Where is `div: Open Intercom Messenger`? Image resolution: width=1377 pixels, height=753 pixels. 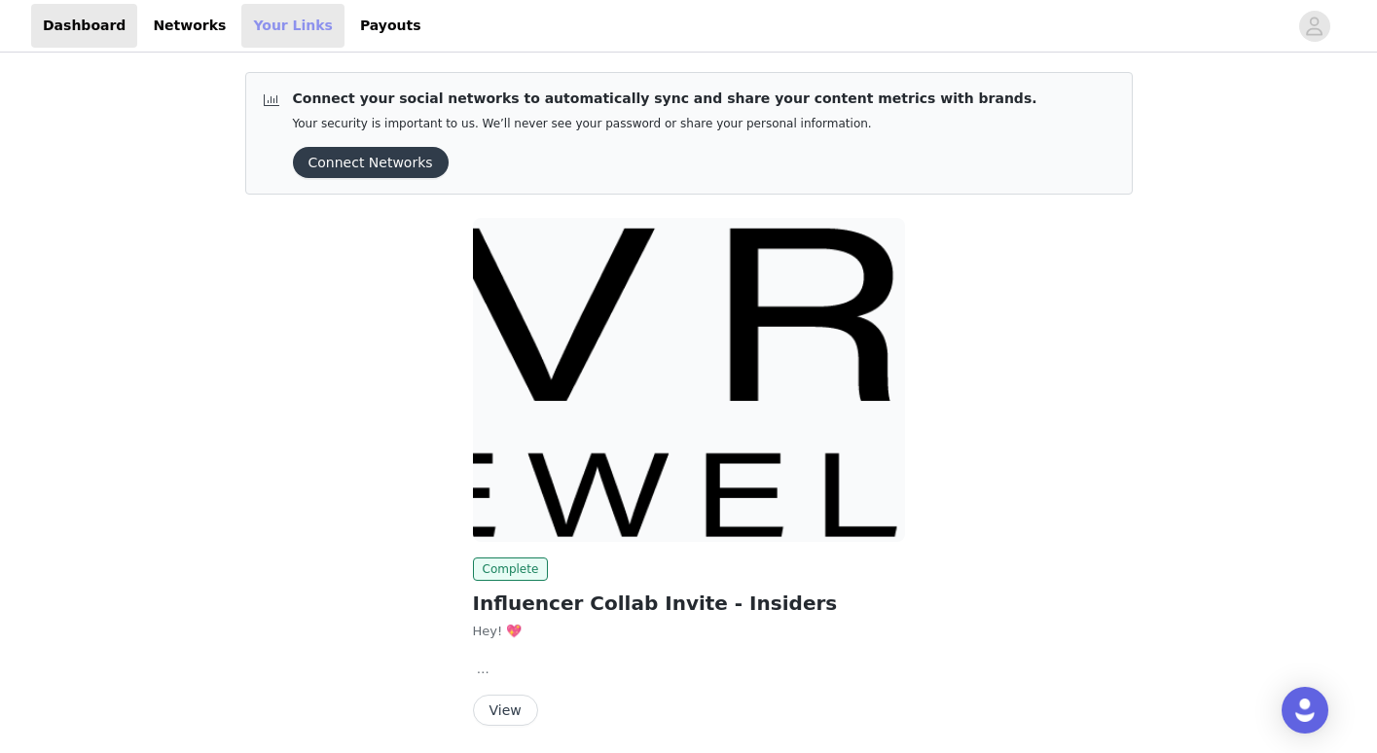 div: Open Intercom Messenger is located at coordinates (1305, 710).